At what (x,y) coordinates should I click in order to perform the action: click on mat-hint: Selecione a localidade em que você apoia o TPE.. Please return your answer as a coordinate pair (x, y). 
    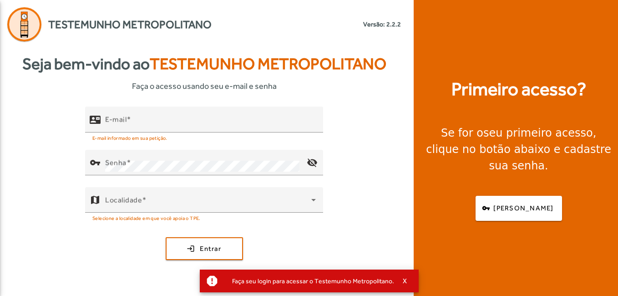
    Looking at the image, I should click on (146, 217).